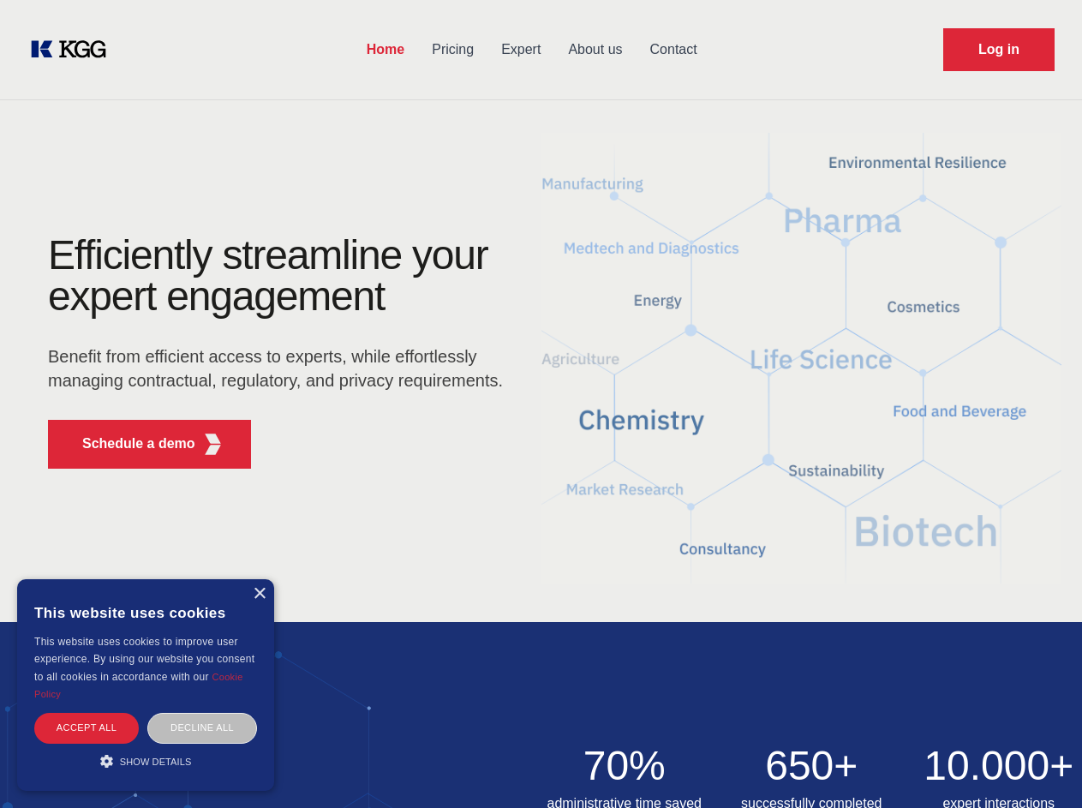  I want to click on a: Cookie Policy, so click(139, 686).